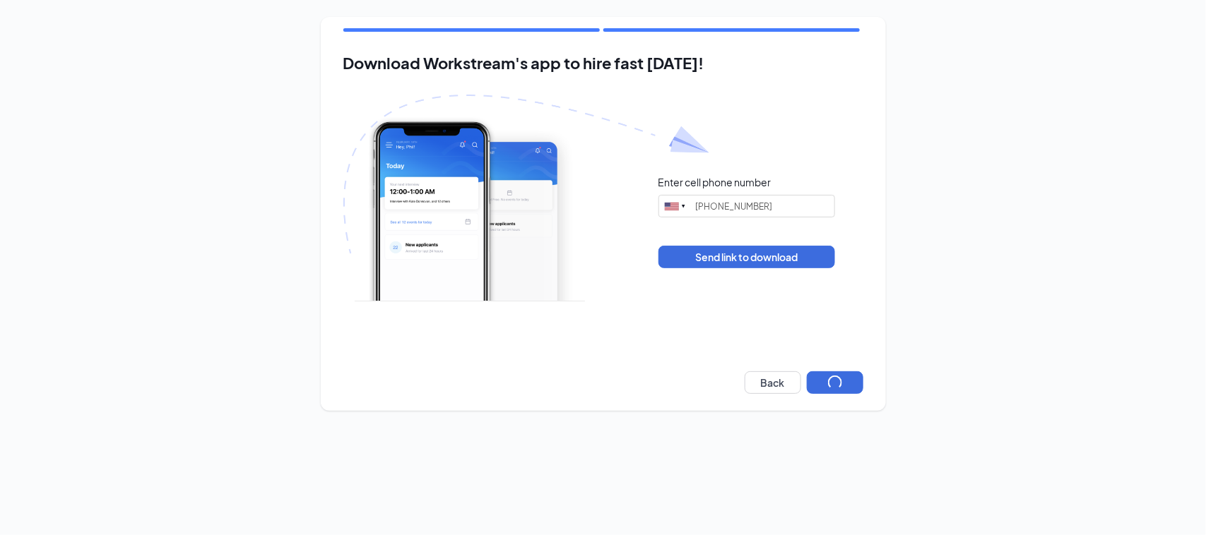 The image size is (1206, 535). I want to click on div: United States: +1, so click(675, 206).